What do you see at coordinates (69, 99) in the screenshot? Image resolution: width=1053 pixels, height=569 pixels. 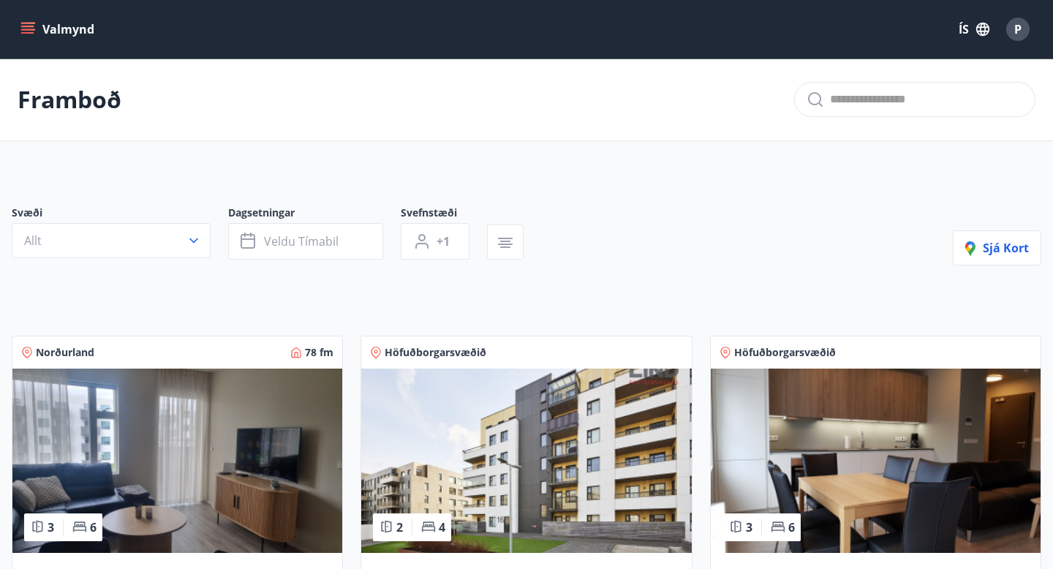 I see `p: Framboð` at bounding box center [69, 99].